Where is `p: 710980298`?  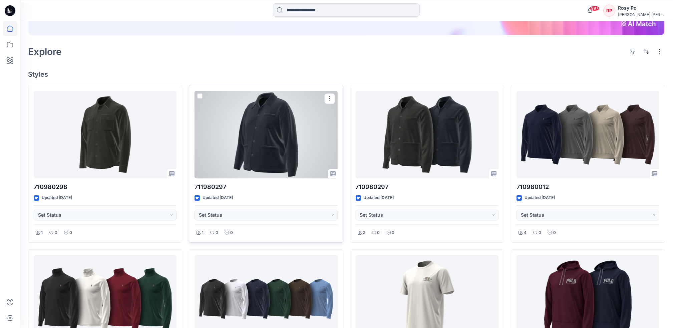
p: 710980298 is located at coordinates (105, 187).